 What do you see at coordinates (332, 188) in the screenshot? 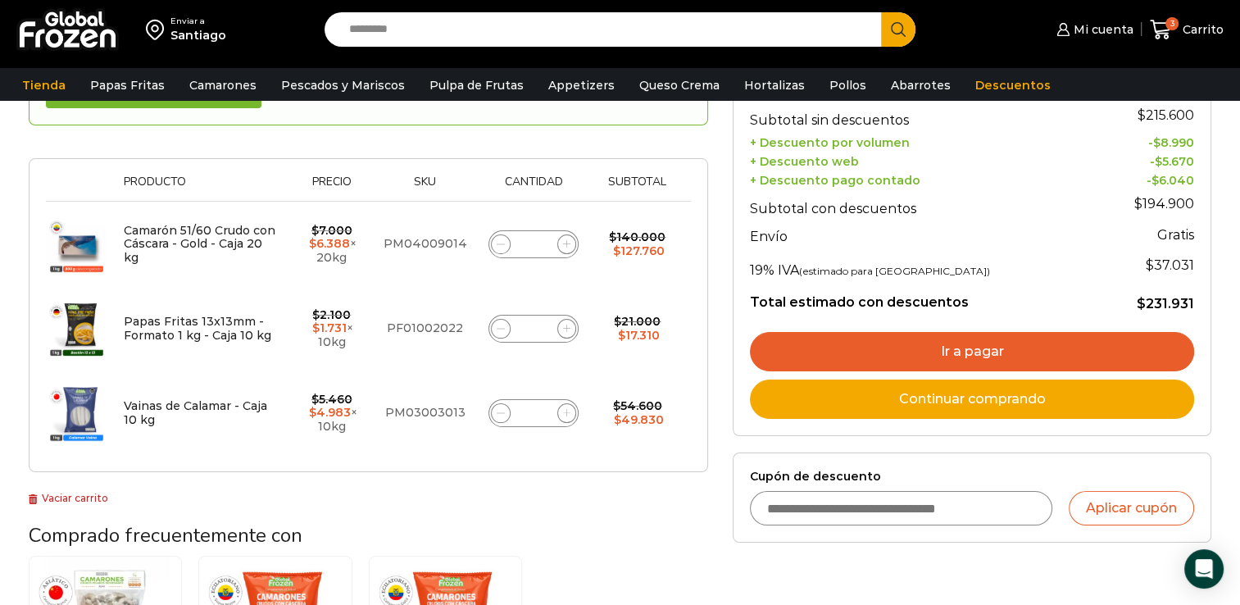
I see `th: Precio` at bounding box center [332, 188].